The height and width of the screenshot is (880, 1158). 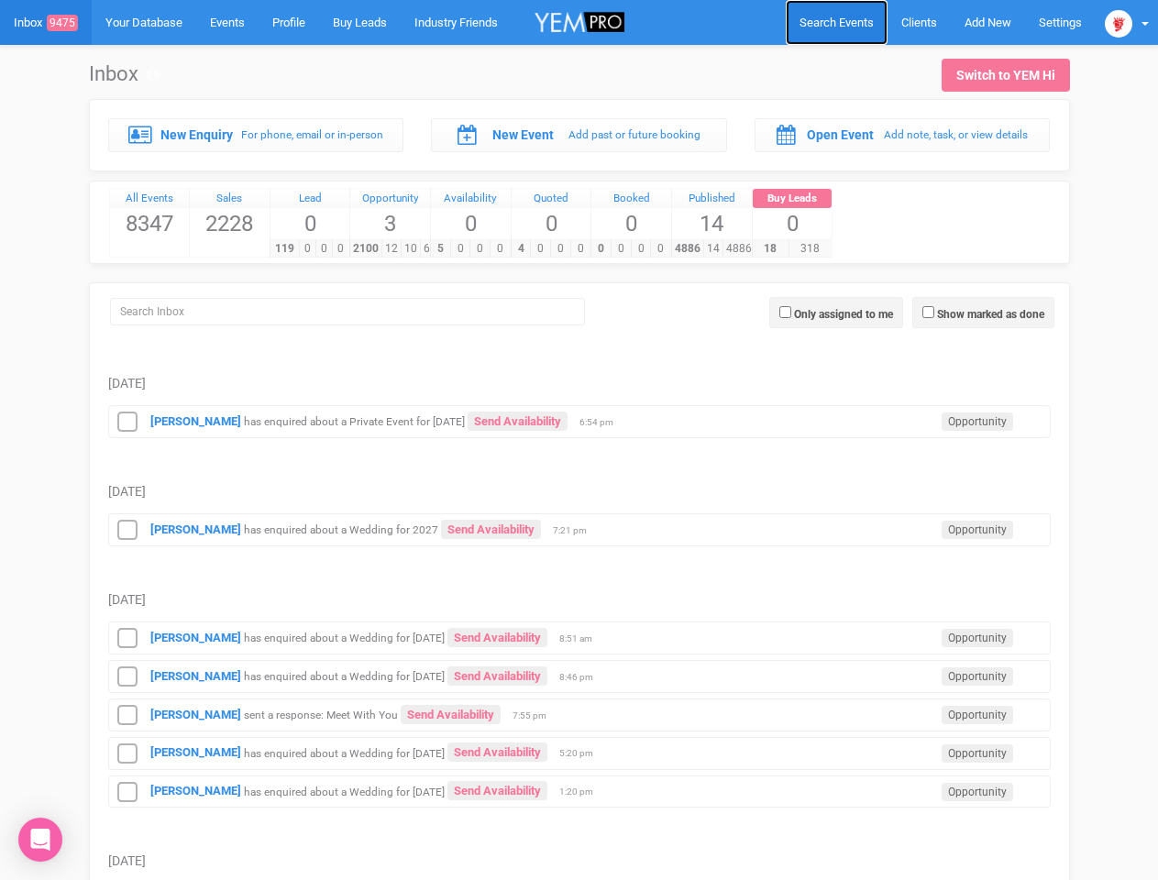 What do you see at coordinates (1006, 75) in the screenshot?
I see `div: Switch to YEM Hi` at bounding box center [1006, 75].